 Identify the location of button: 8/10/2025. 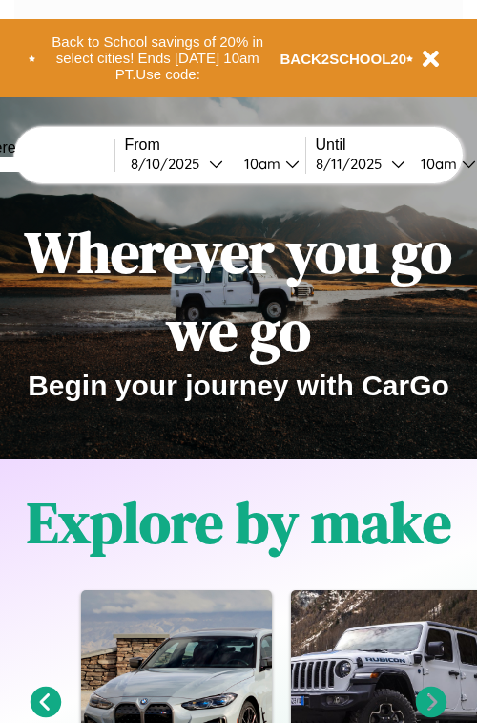
(177, 163).